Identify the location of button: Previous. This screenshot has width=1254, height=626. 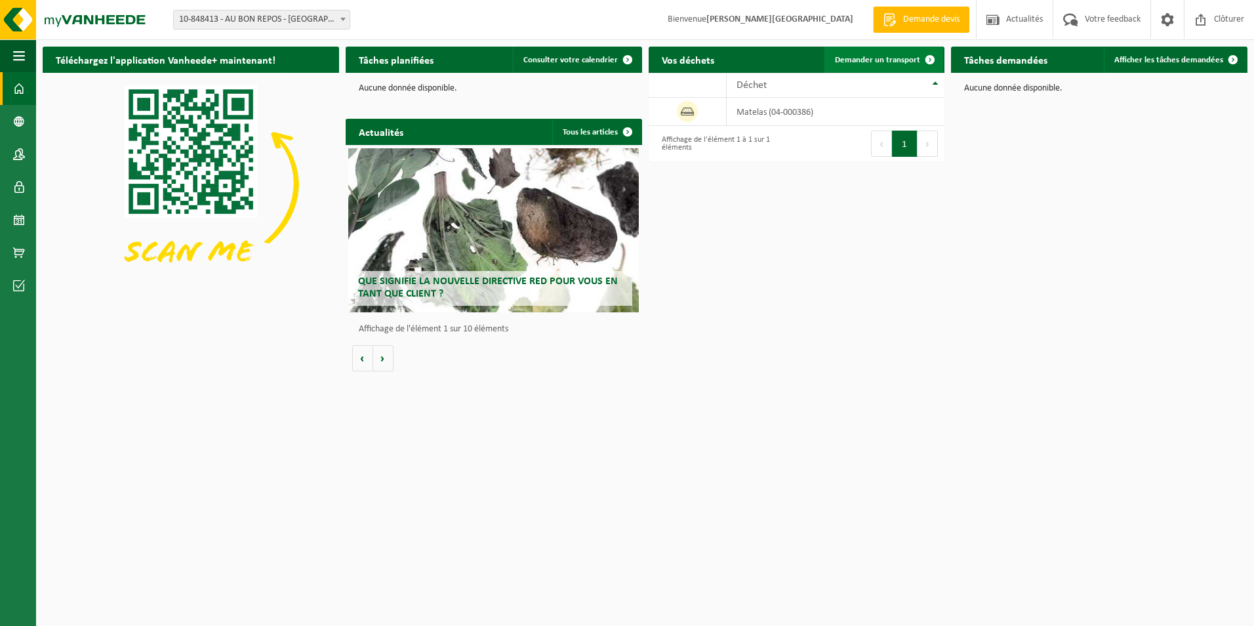
(882, 144).